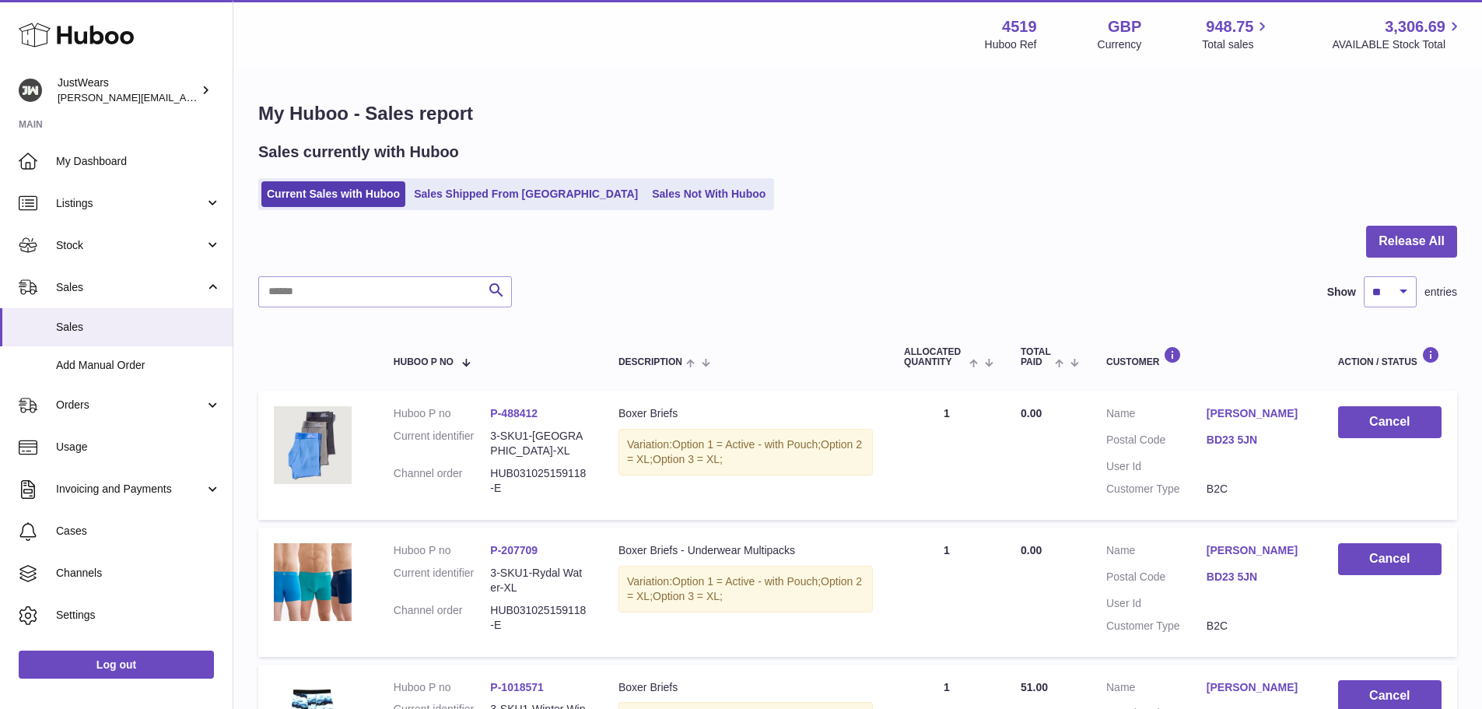 The height and width of the screenshot is (709, 1482). Describe the element at coordinates (1010, 44) in the screenshot. I see `div: Huboo Ref` at that location.